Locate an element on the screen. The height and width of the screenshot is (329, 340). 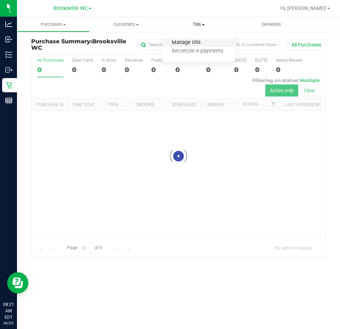
p: 09/25 is located at coordinates (9, 323).